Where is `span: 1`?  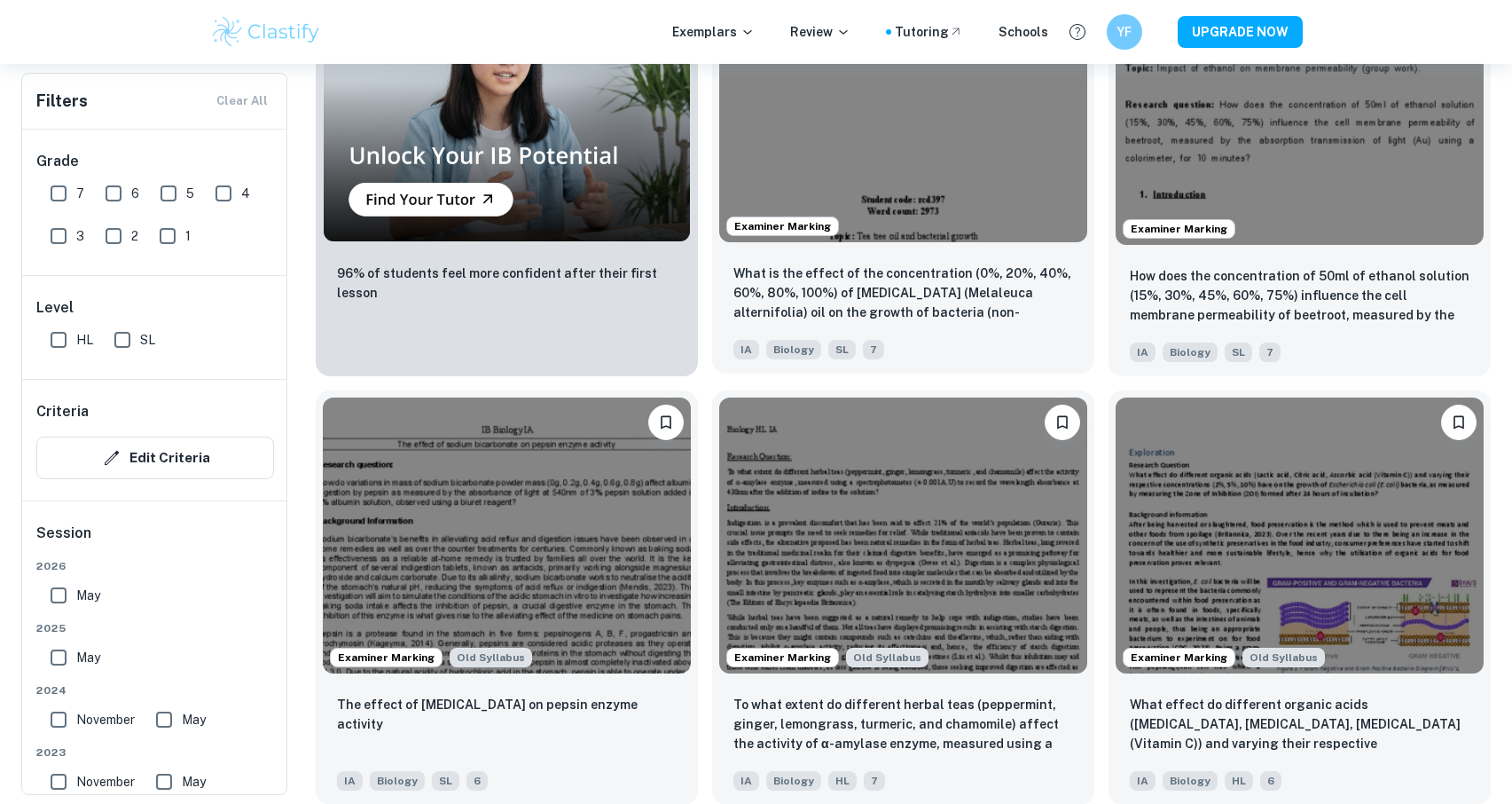
span: 1 is located at coordinates (188, 236).